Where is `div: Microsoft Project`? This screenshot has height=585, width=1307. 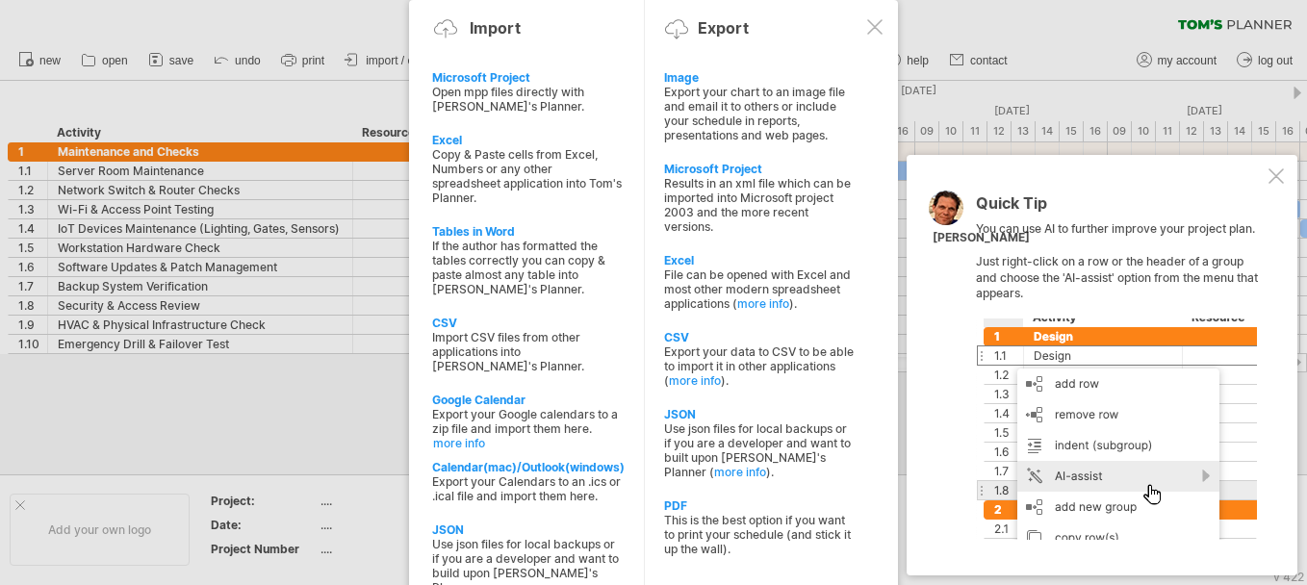
div: Microsoft Project is located at coordinates (759, 168).